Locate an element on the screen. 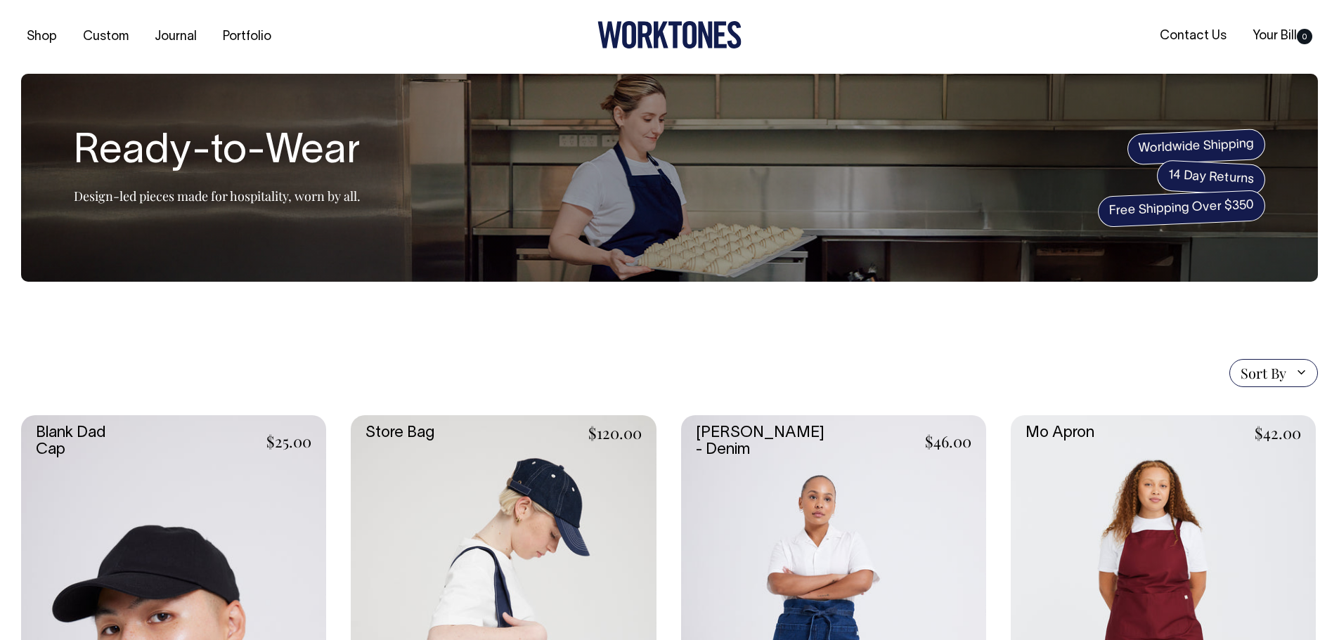 This screenshot has height=640, width=1339. h1: Ready-to-Wear is located at coordinates (217, 152).